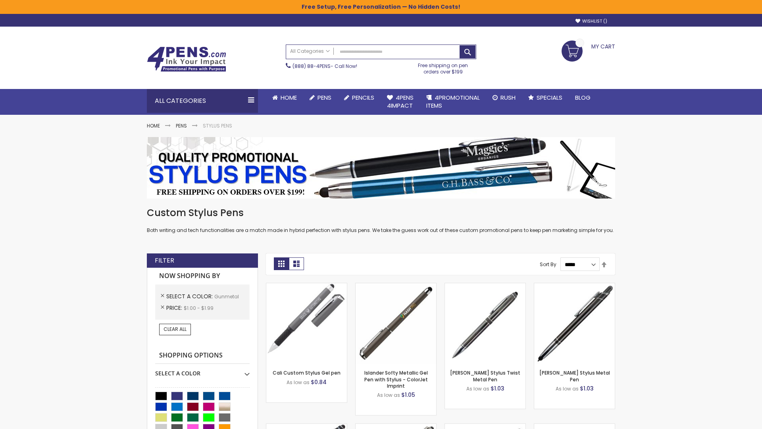 This screenshot has width=762, height=429. I want to click on span: Specials, so click(549, 97).